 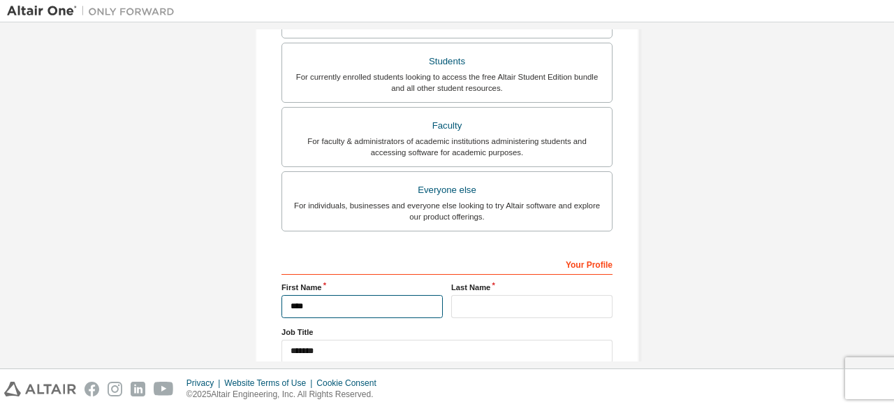 What do you see at coordinates (286, 394) in the screenshot?
I see `p: © 2025 Altair Engineering, Inc. All Rights Reserved.` at bounding box center [286, 394].